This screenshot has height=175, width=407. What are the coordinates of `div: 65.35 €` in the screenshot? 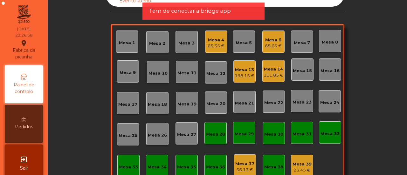 It's located at (216, 46).